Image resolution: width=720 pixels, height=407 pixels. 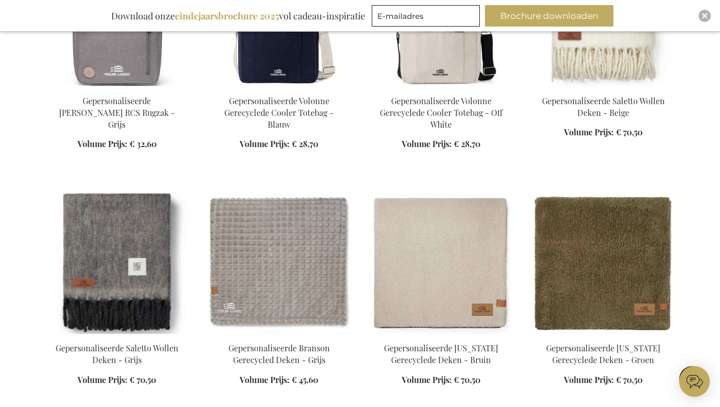 I want to click on button: Brochure downloaden, so click(x=549, y=16).